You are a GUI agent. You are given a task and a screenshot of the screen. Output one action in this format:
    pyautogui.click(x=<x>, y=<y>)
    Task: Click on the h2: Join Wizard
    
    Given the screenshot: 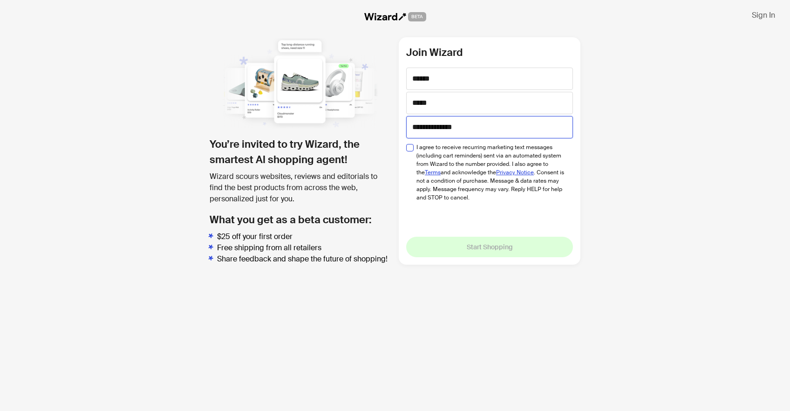 What is the action you would take?
    pyautogui.click(x=489, y=52)
    